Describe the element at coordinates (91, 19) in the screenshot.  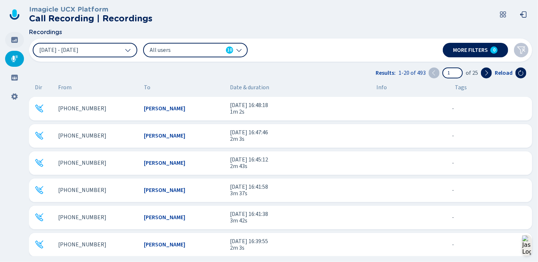
I see `h2: Call Recording | Recordings` at that location.